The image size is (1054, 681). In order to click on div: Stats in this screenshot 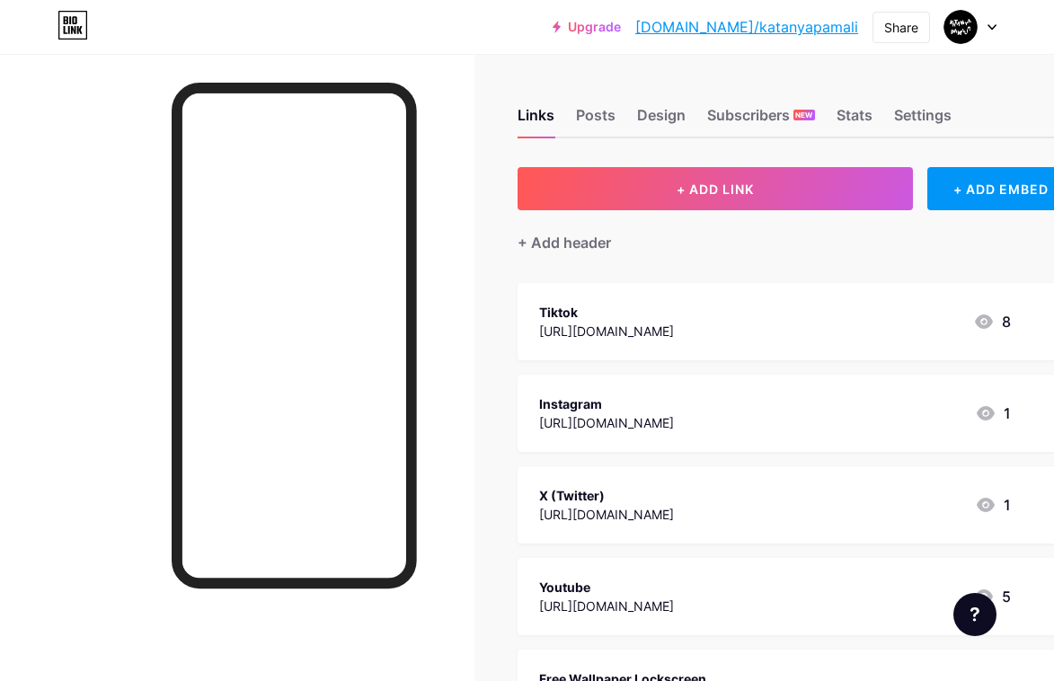, I will do `click(854, 120)`.